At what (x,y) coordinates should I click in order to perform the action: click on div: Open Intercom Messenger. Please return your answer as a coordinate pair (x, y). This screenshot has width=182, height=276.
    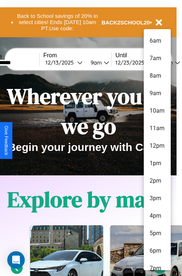
    Looking at the image, I should click on (16, 260).